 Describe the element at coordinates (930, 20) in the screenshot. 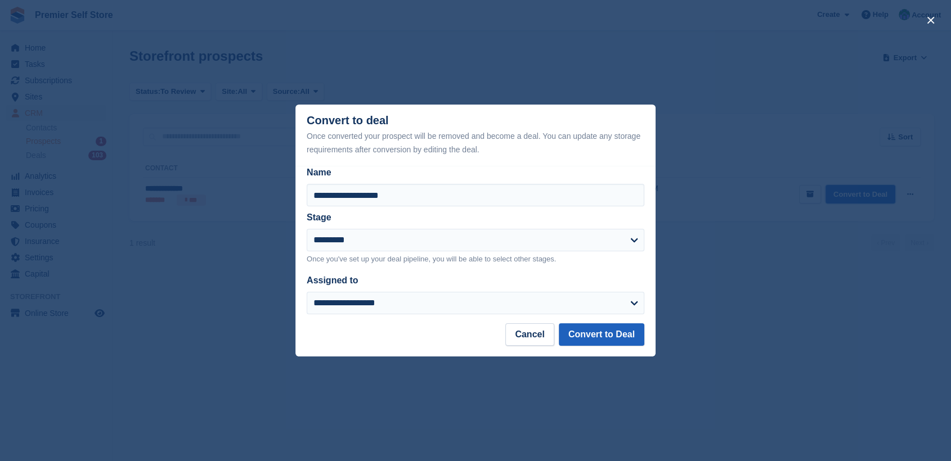

I see `button: close` at that location.